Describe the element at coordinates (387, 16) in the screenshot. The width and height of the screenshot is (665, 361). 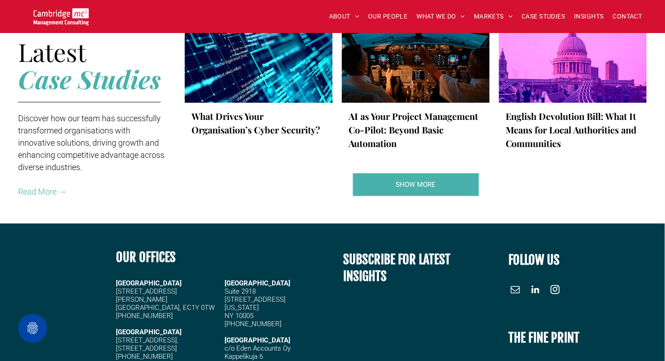
I see `a: OUR PEOPLE` at that location.